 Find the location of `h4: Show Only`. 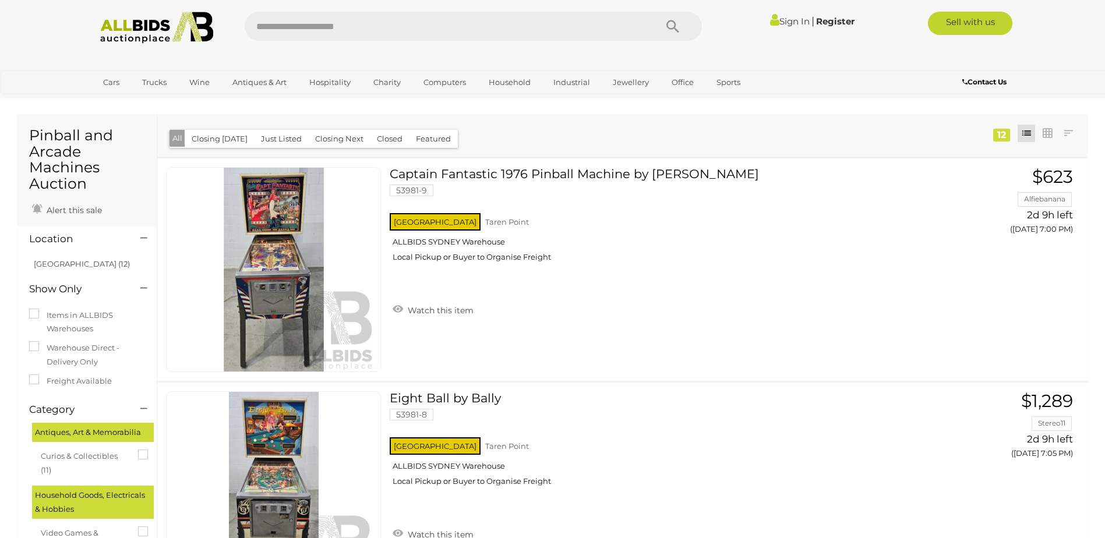

h4: Show Only is located at coordinates (76, 289).